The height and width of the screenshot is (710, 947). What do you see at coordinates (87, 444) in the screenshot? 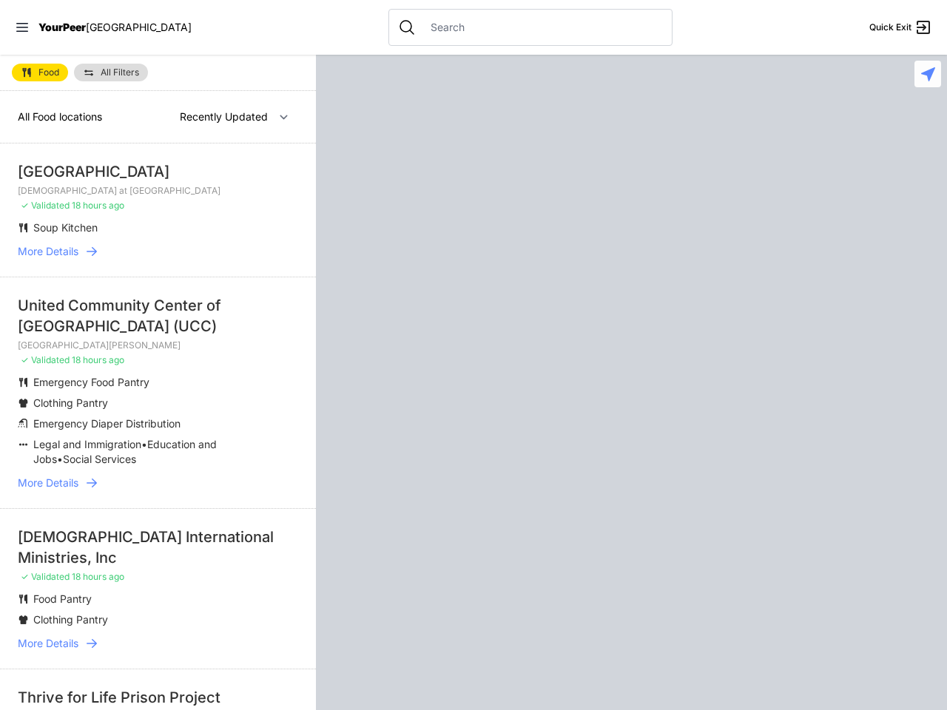
I see `span: Legal and Immigration` at bounding box center [87, 444].